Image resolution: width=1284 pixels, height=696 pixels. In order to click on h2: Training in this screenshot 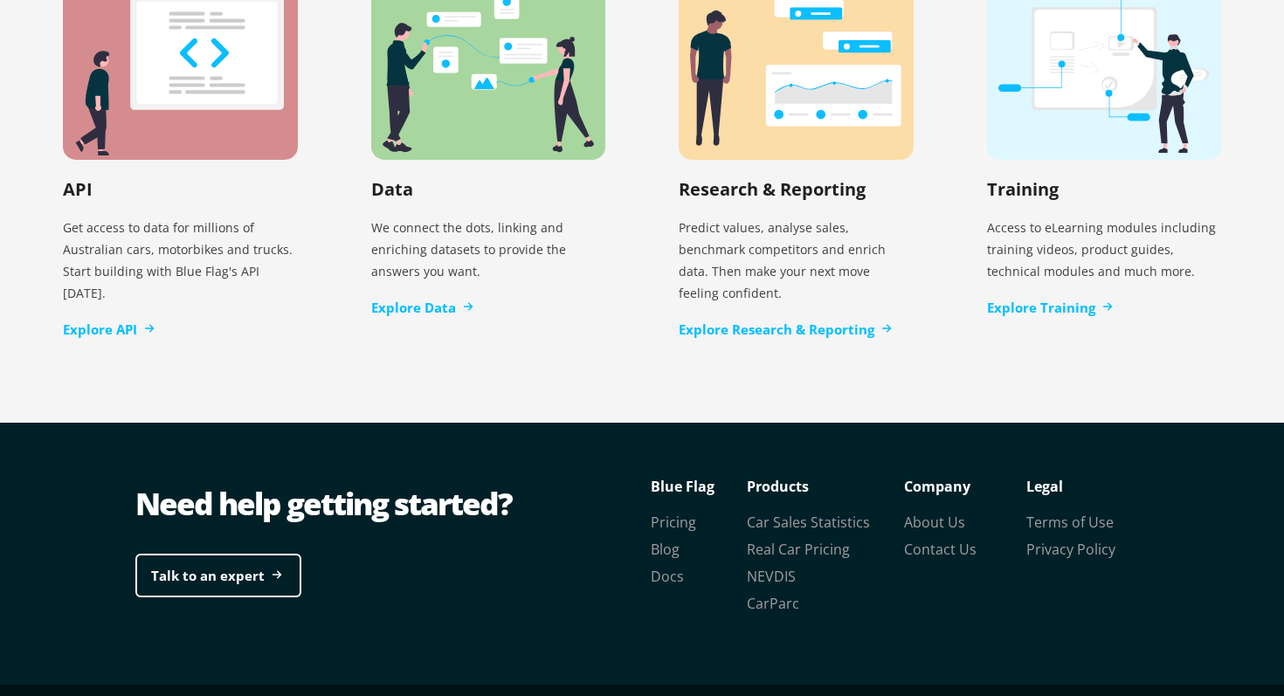, I will do `click(1023, 189)`.